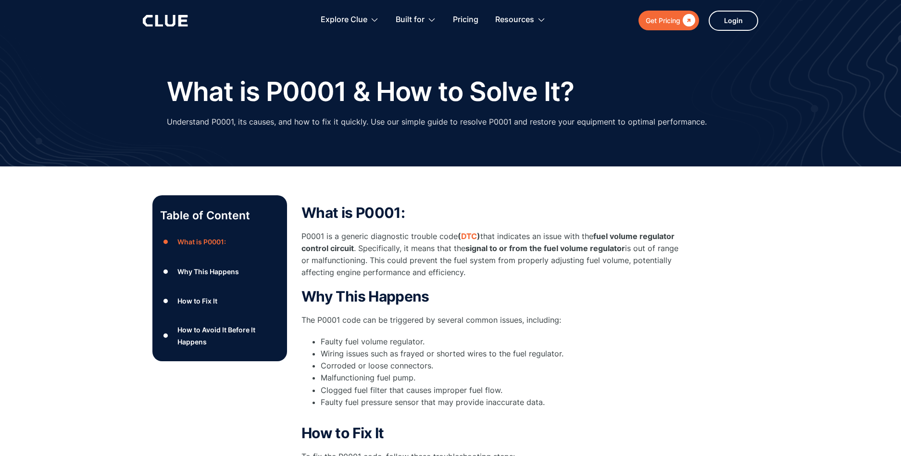  I want to click on div: Why This Happens, so click(208, 271).